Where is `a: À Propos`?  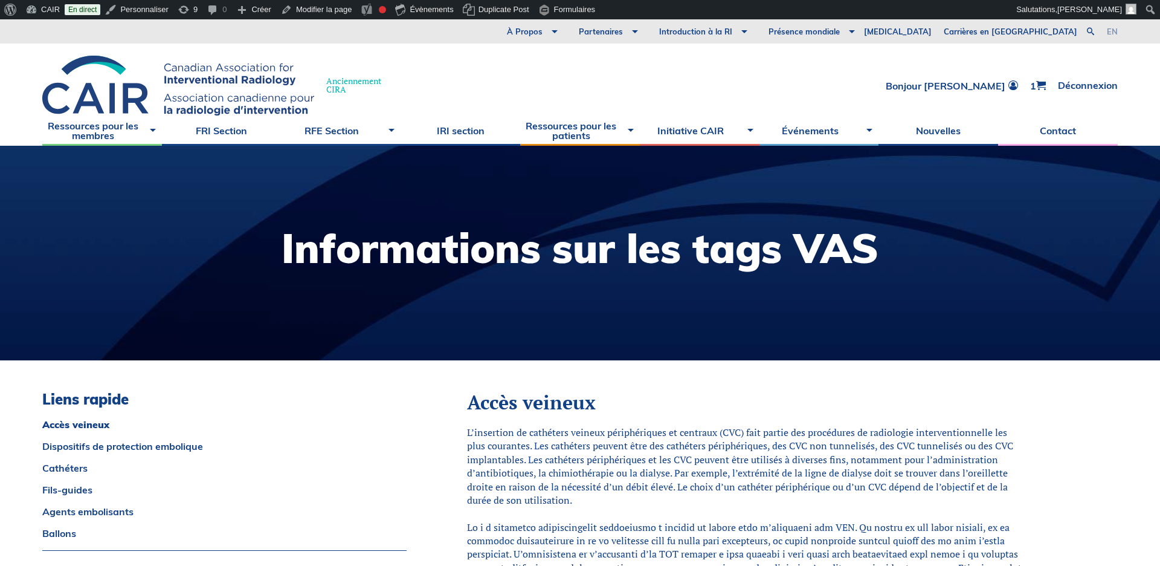
a: À Propos is located at coordinates (524, 31).